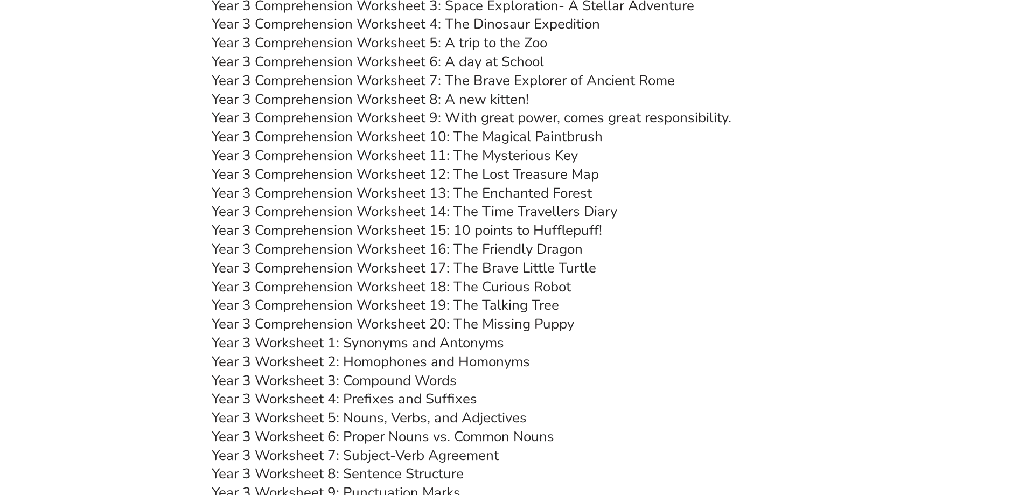 This screenshot has height=495, width=1026. What do you see at coordinates (355, 455) in the screenshot?
I see `a: Year 3 Worksheet 7: Subject-Verb Agreement` at bounding box center [355, 455].